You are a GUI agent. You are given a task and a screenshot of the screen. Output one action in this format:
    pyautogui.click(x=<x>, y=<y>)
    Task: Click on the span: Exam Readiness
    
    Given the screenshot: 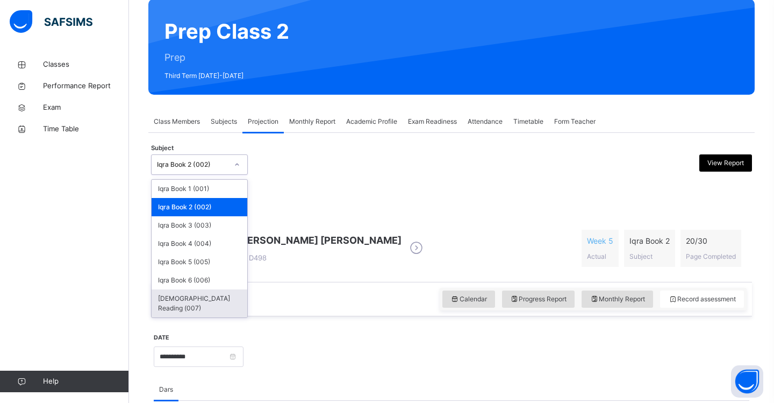 What is the action you would take?
    pyautogui.click(x=432, y=122)
    